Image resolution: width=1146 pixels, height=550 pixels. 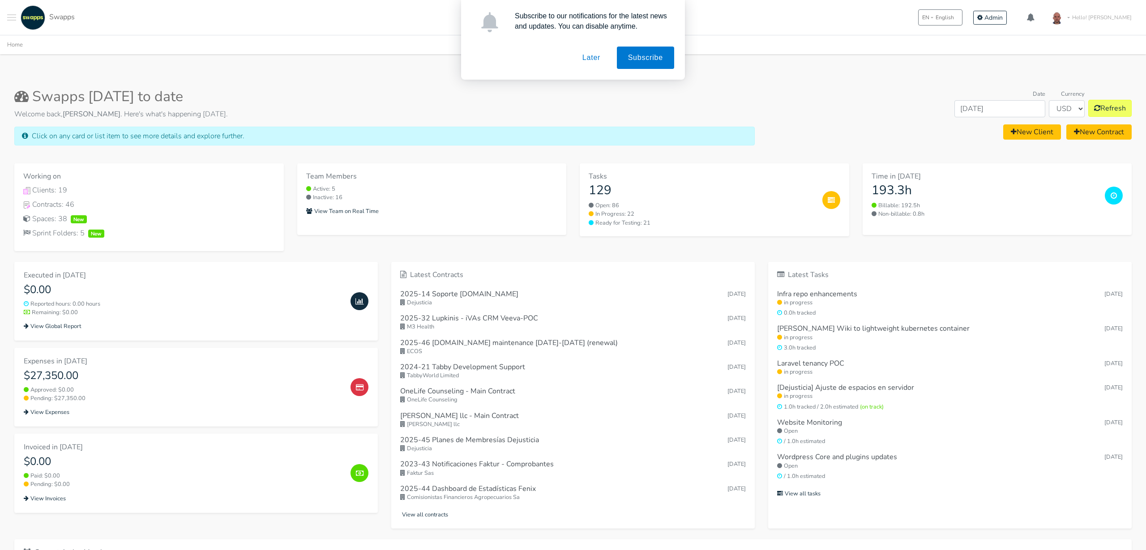 What do you see at coordinates (424, 515) in the screenshot?
I see `small: View all contracts` at bounding box center [424, 515].